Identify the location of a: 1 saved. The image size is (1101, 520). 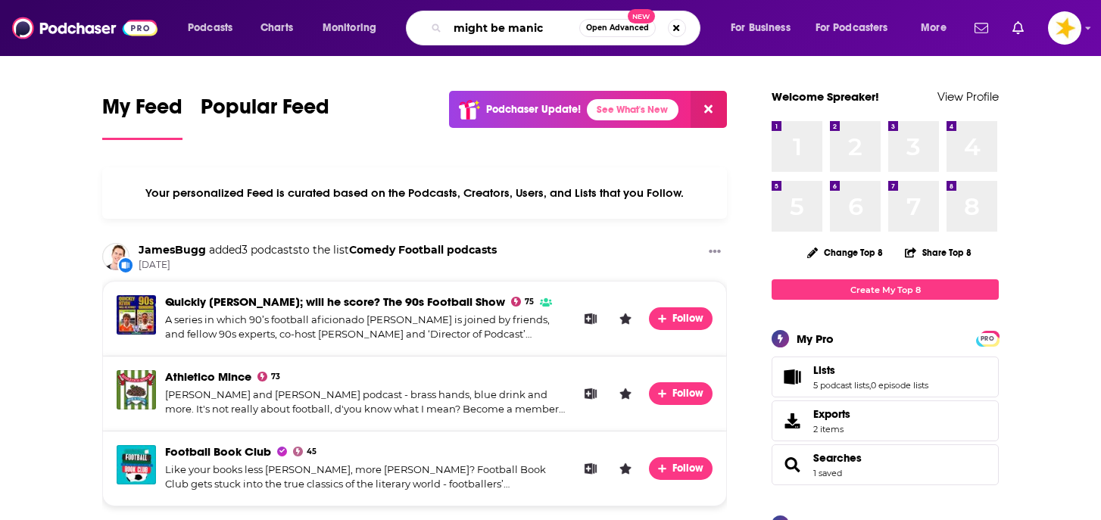
(827, 473).